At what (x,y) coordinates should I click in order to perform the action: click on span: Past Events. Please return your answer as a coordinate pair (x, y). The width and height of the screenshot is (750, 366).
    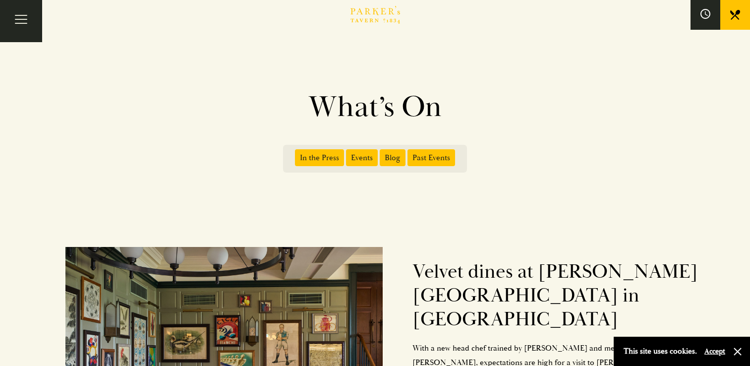
    Looking at the image, I should click on (431, 158).